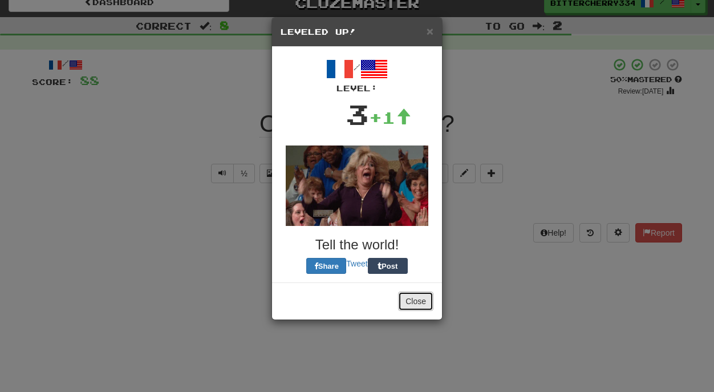 The height and width of the screenshot is (392, 714). What do you see at coordinates (356, 263) in the screenshot?
I see `a: Tweet` at bounding box center [356, 263].